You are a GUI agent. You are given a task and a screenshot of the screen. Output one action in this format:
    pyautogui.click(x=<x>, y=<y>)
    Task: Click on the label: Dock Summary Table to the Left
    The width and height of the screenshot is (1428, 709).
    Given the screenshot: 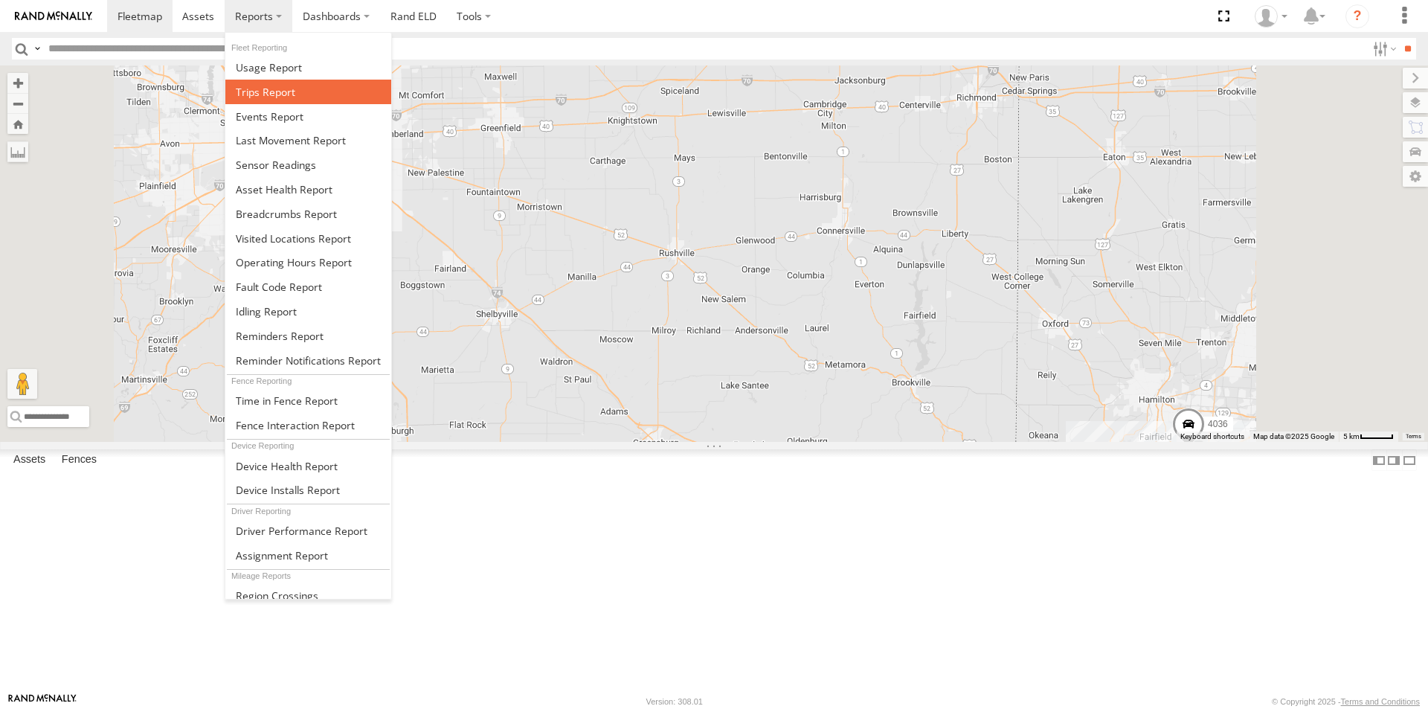 What is the action you would take?
    pyautogui.click(x=1379, y=460)
    